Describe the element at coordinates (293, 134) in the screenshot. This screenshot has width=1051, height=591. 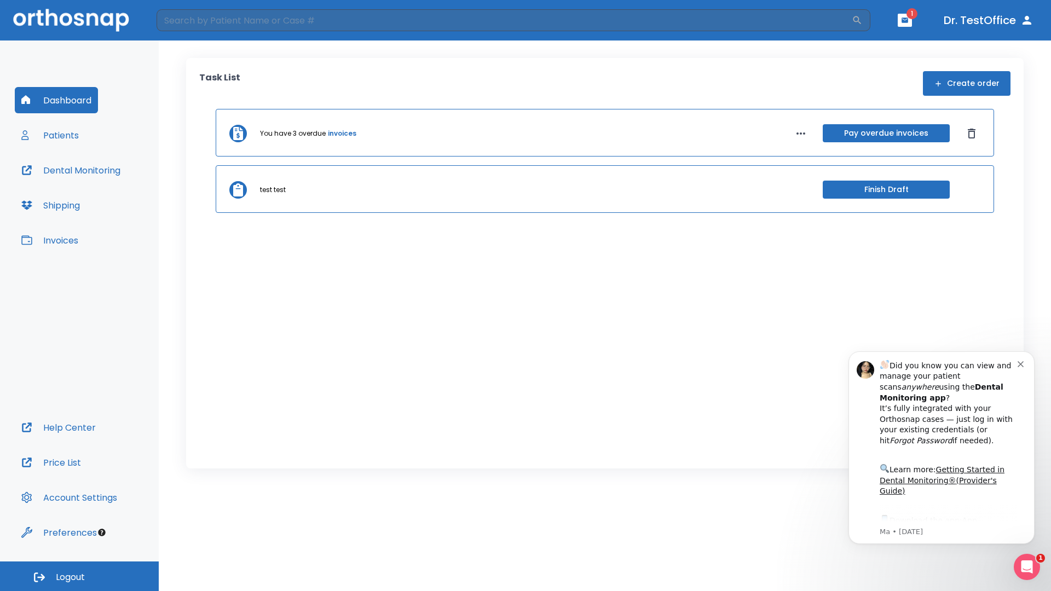
I see `p: You have 3 overdue` at that location.